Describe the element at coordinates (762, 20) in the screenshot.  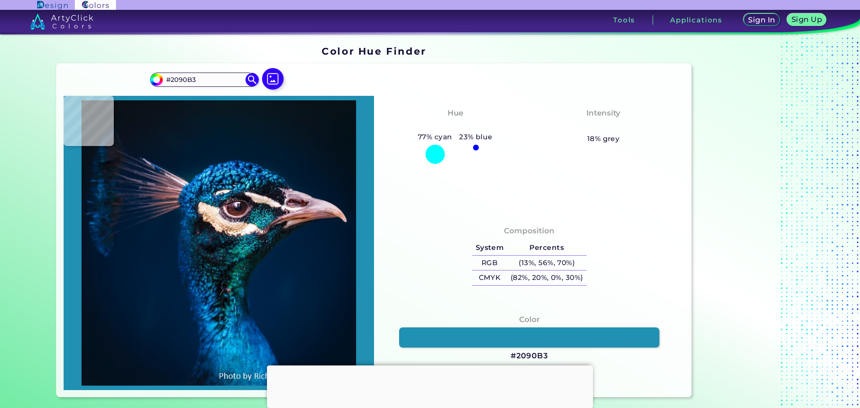
I see `h5: Sign In` at that location.